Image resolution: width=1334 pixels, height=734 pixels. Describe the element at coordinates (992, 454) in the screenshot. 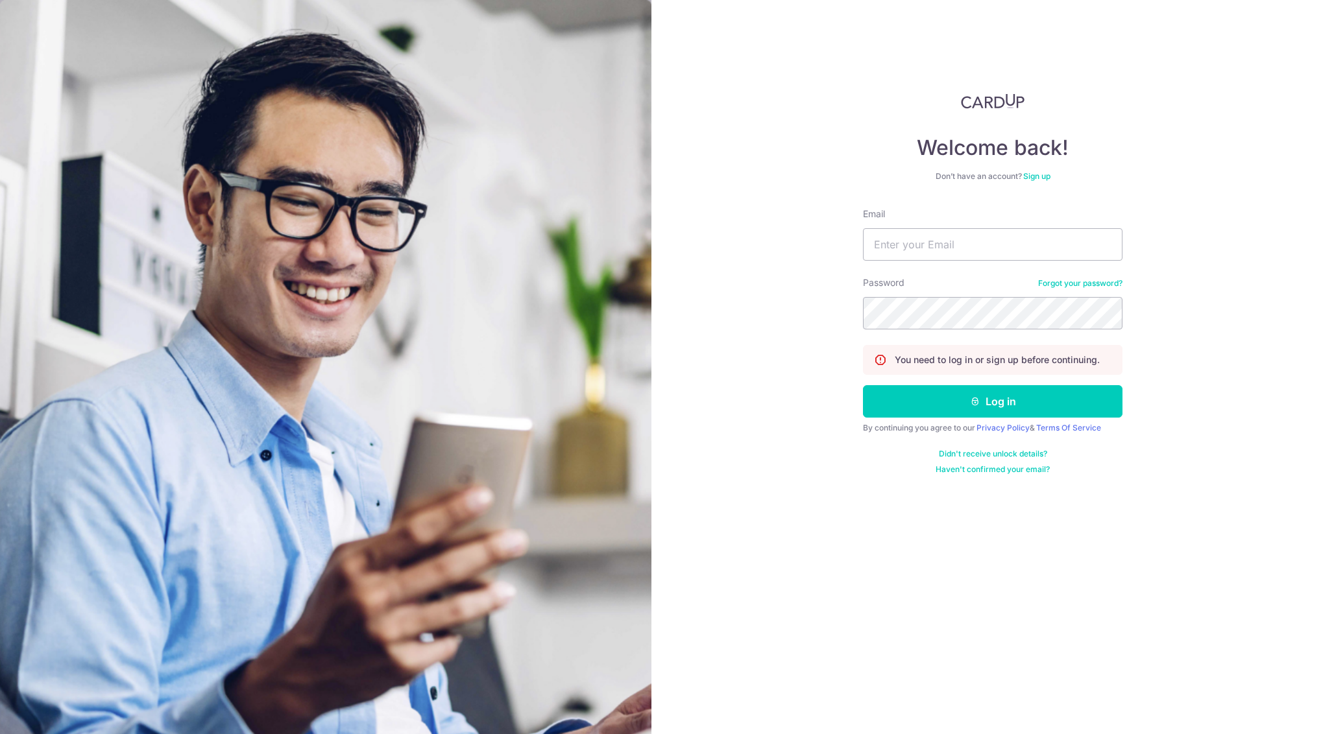

I see `a: Didn't receive unlock details?` at that location.